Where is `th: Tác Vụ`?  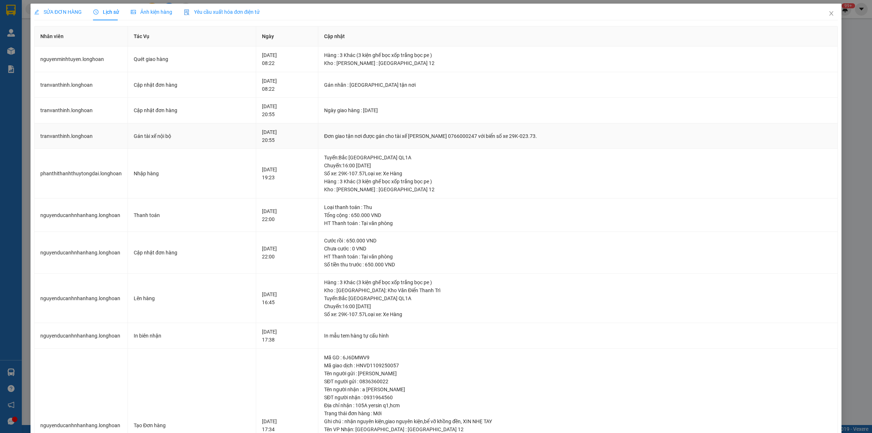 th: Tác Vụ is located at coordinates (192, 36).